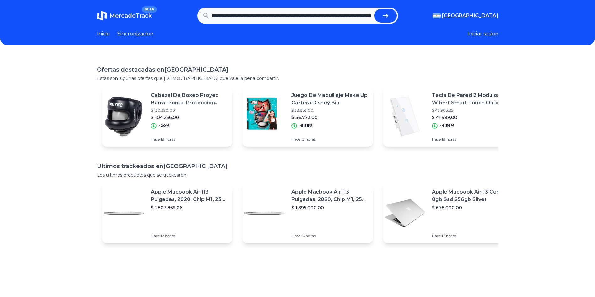 This screenshot has height=297, width=595. What do you see at coordinates (329, 207) in the screenshot?
I see `p: $ 1.895.000,00` at bounding box center [329, 207].